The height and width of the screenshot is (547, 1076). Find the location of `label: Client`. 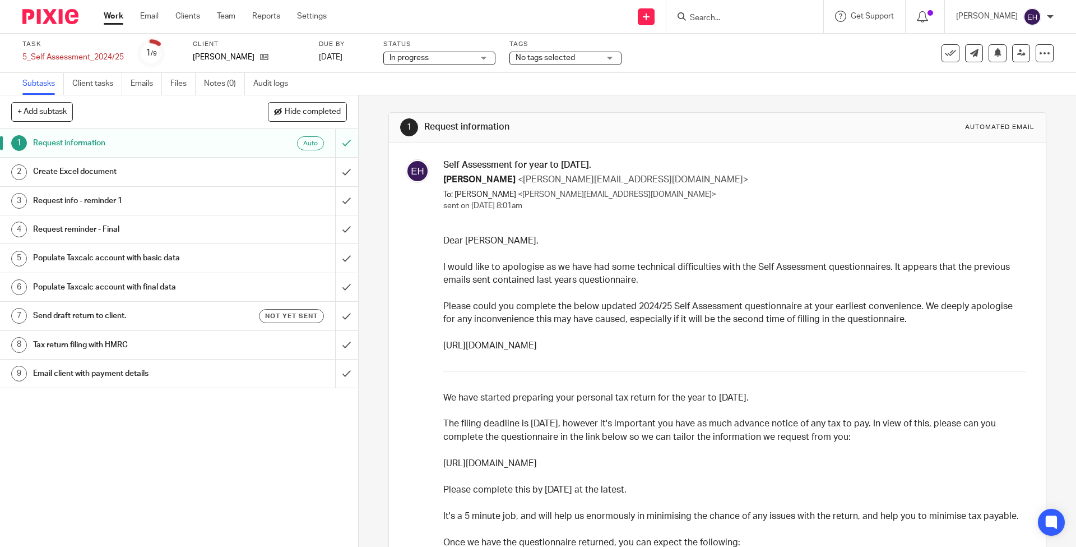

label: Client is located at coordinates (249, 44).